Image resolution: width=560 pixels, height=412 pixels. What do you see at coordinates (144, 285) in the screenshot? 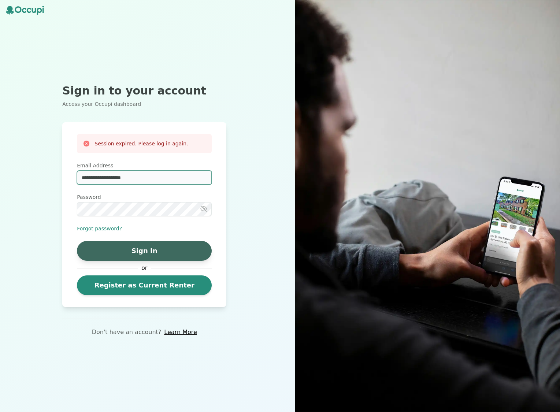
I see `a: Register as Current Renter` at bounding box center [144, 285].